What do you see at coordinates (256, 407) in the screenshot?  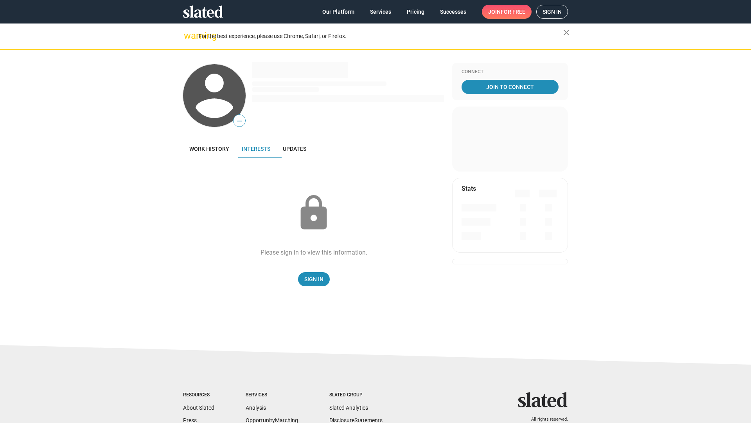 I see `a: Analysis` at bounding box center [256, 407].